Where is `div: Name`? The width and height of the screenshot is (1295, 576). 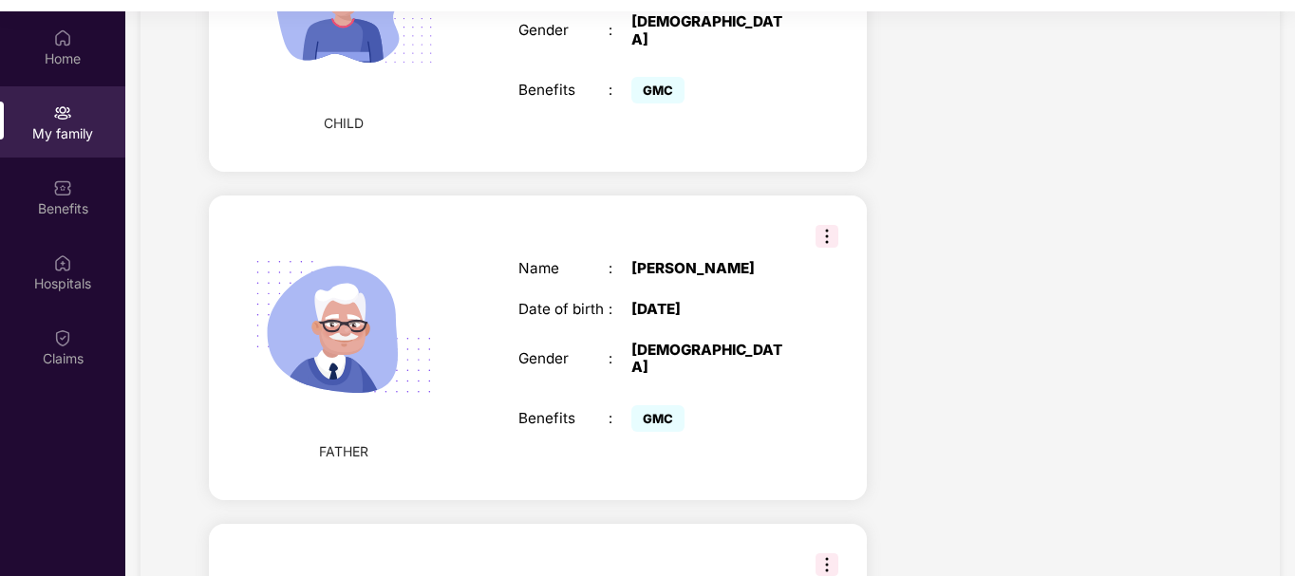 div: Name is located at coordinates (564, 269).